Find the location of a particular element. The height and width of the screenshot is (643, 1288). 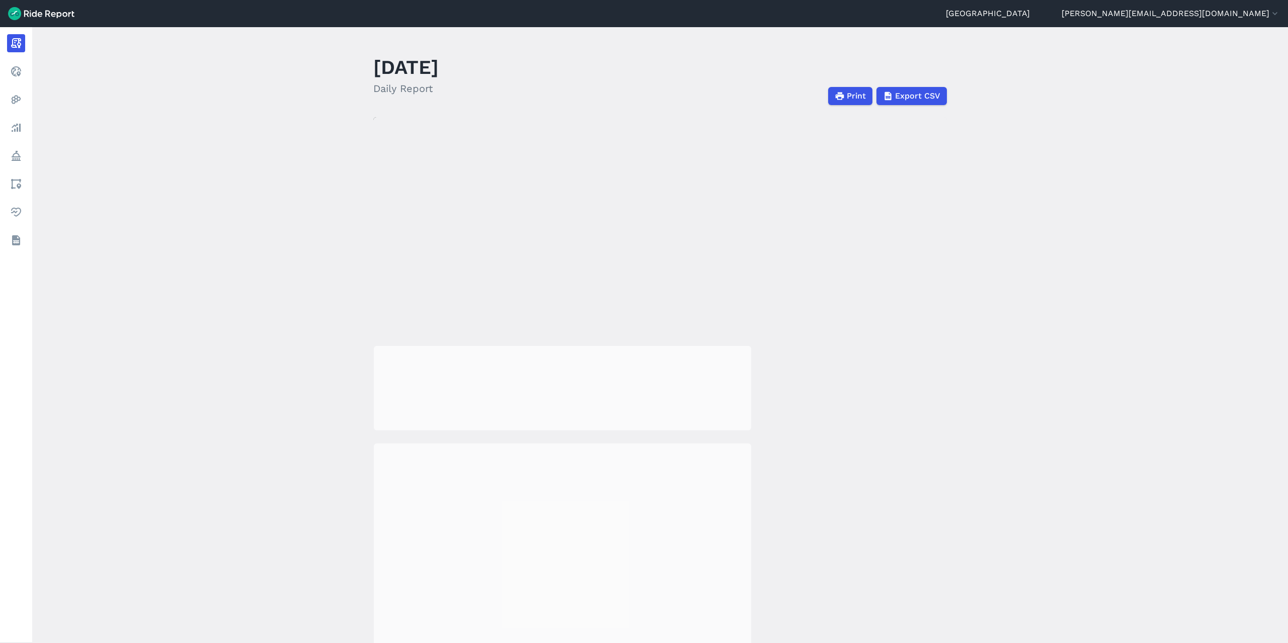

button: Print is located at coordinates (850, 96).